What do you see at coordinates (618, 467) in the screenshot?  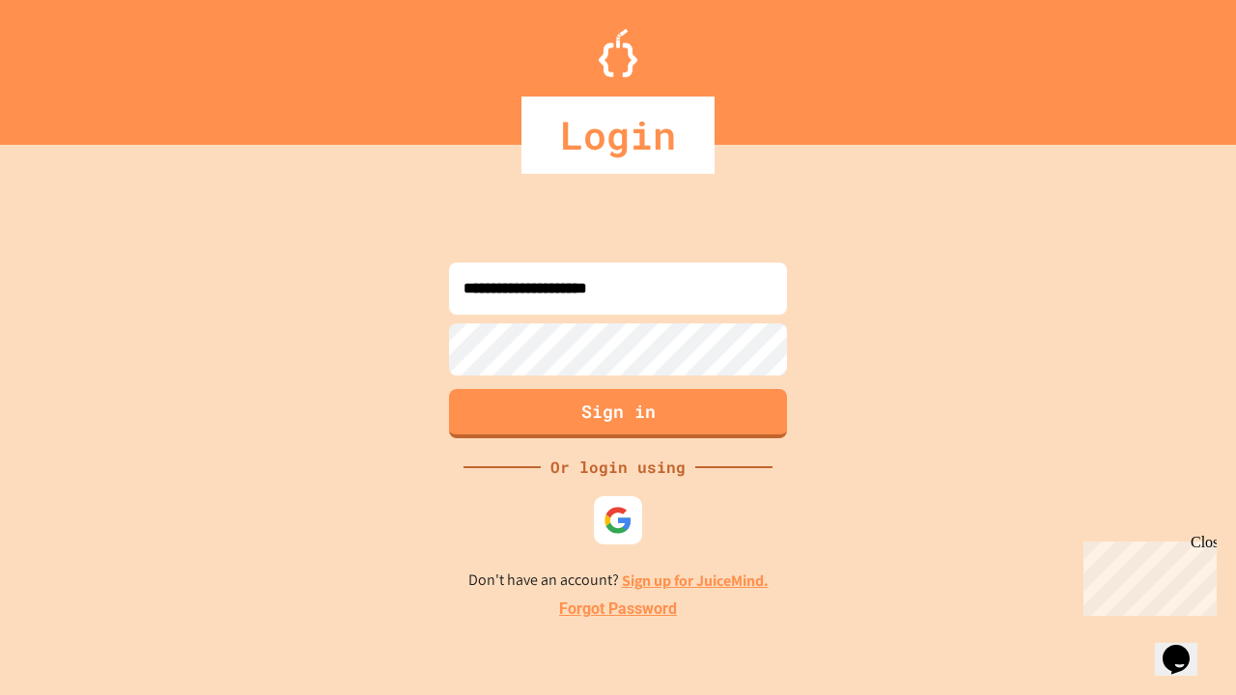 I see `div: Or login using` at bounding box center [618, 467].